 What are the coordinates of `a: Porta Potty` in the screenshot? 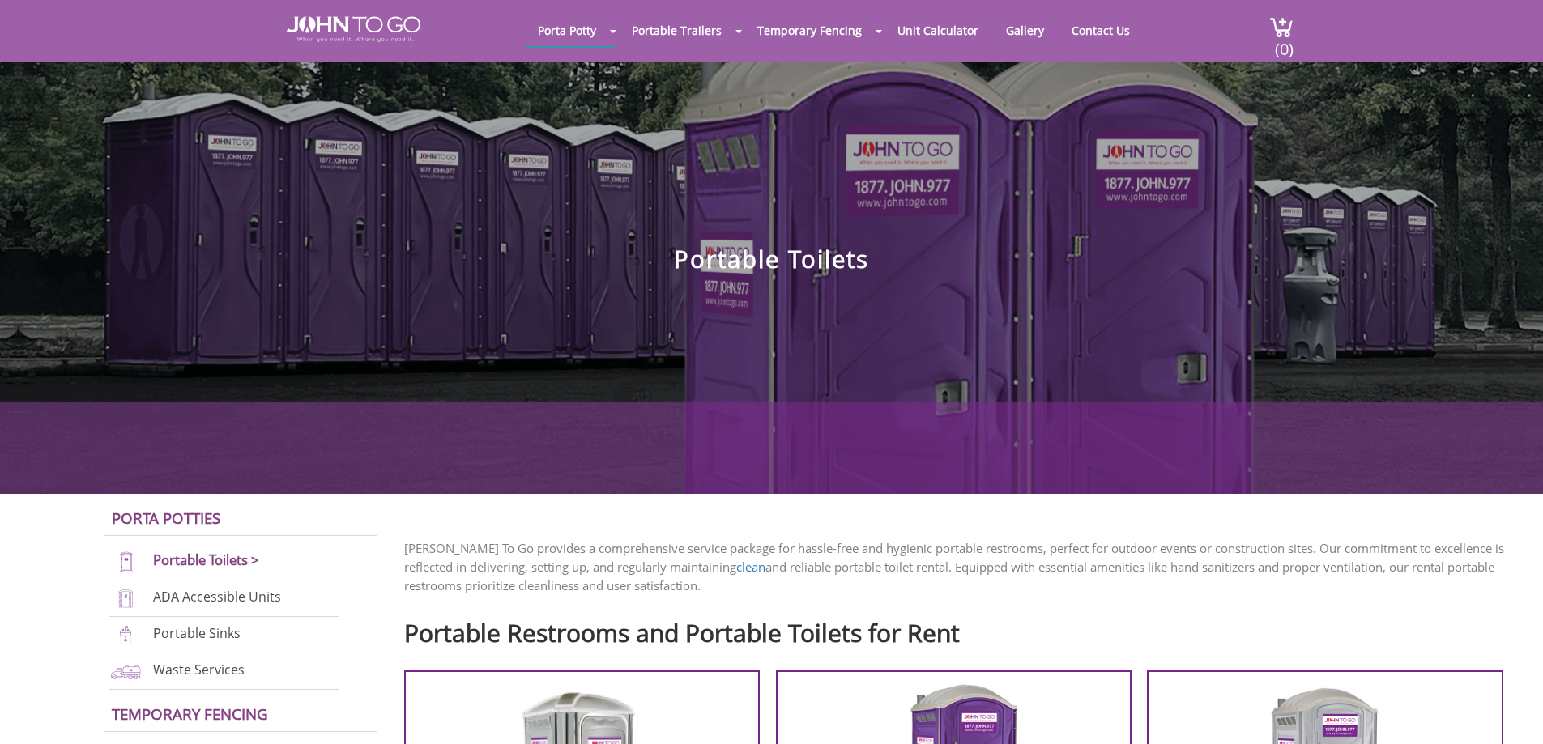 It's located at (567, 30).